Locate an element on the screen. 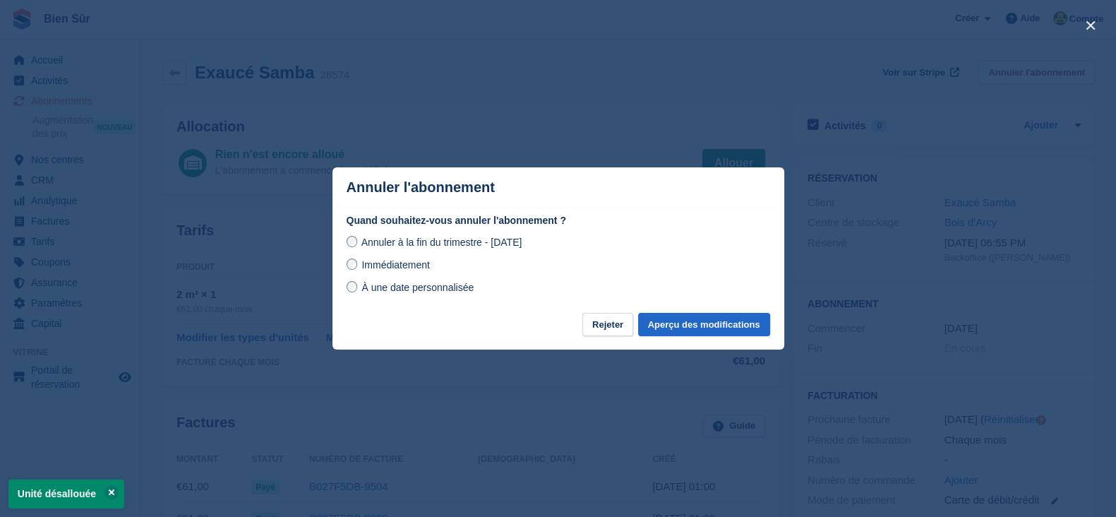  p: Unité désallouée is located at coordinates (66, 493).